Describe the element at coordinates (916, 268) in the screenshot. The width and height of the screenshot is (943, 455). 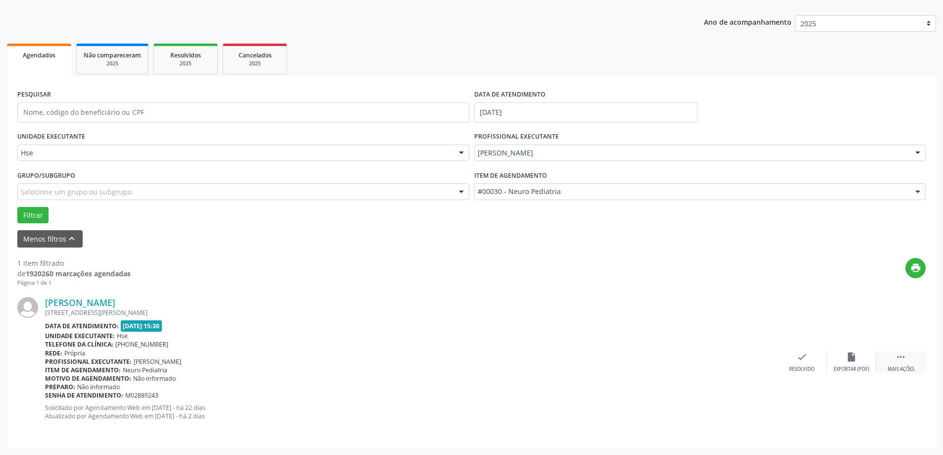
I see `button: print` at that location.